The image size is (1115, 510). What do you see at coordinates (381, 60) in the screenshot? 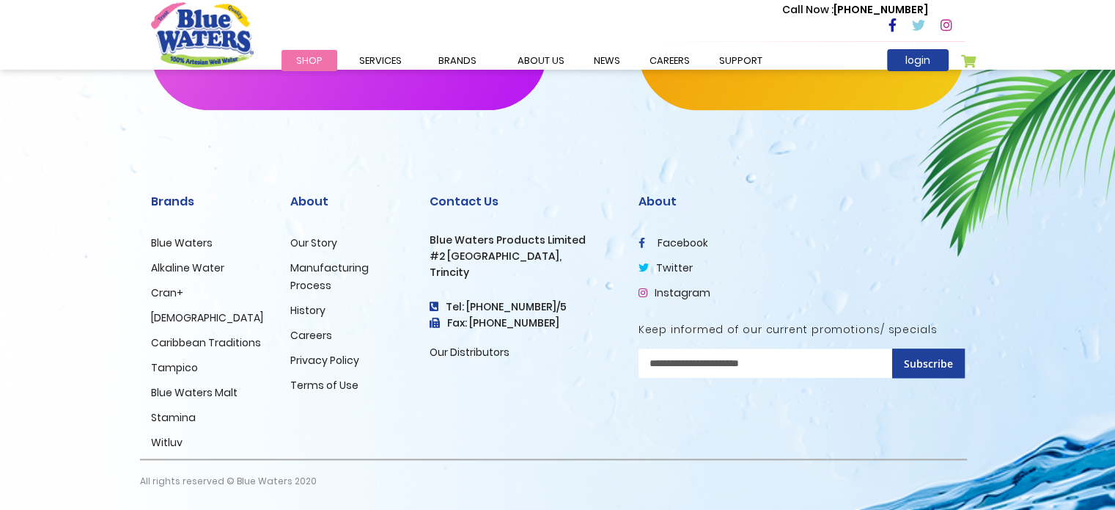
I see `span: Services` at bounding box center [381, 60].